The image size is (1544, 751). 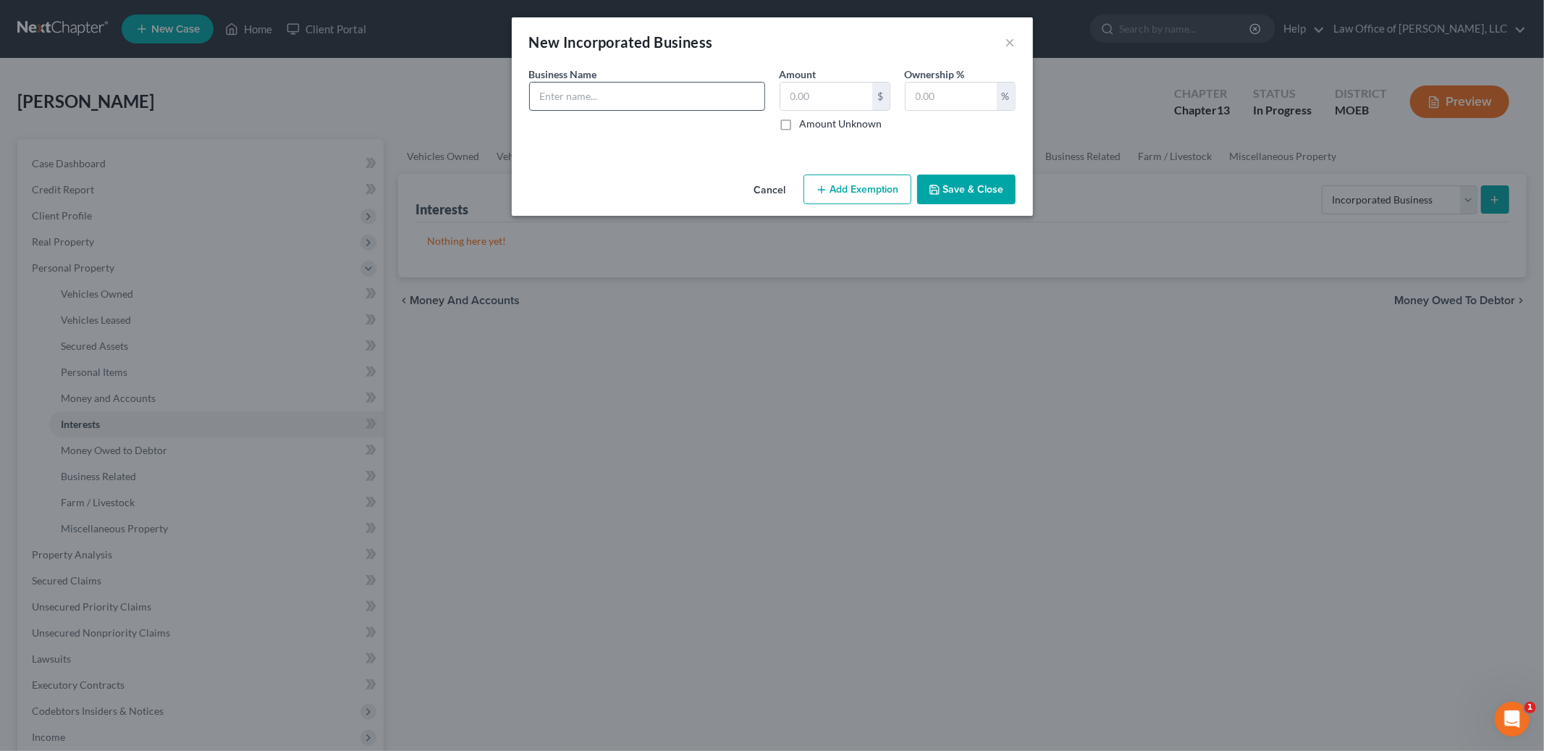 I want to click on span: 1, so click(x=1530, y=707).